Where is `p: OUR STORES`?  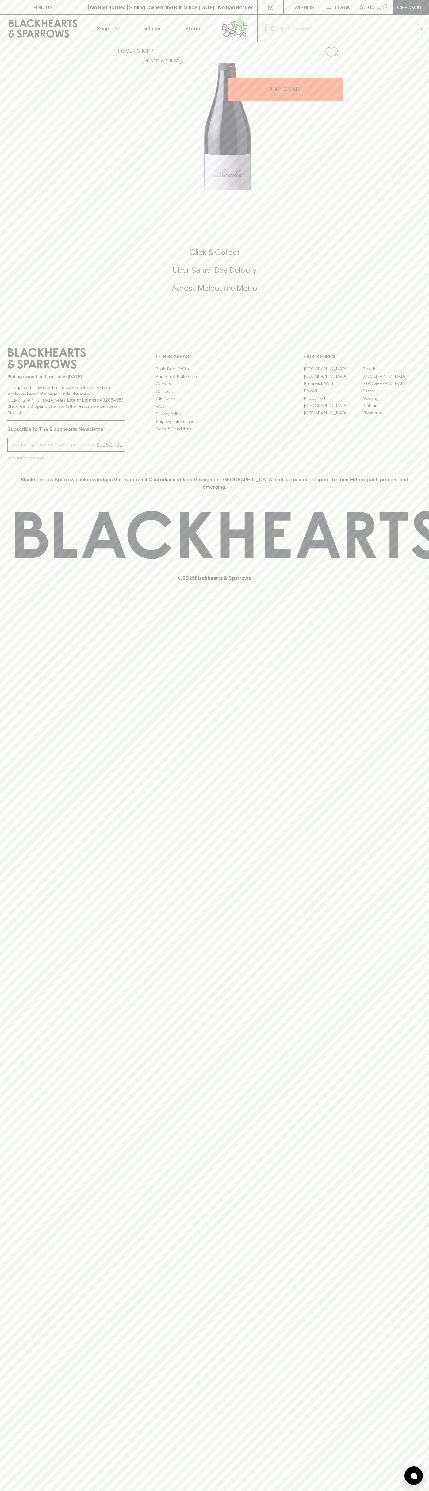 p: OUR STORES is located at coordinates (363, 356).